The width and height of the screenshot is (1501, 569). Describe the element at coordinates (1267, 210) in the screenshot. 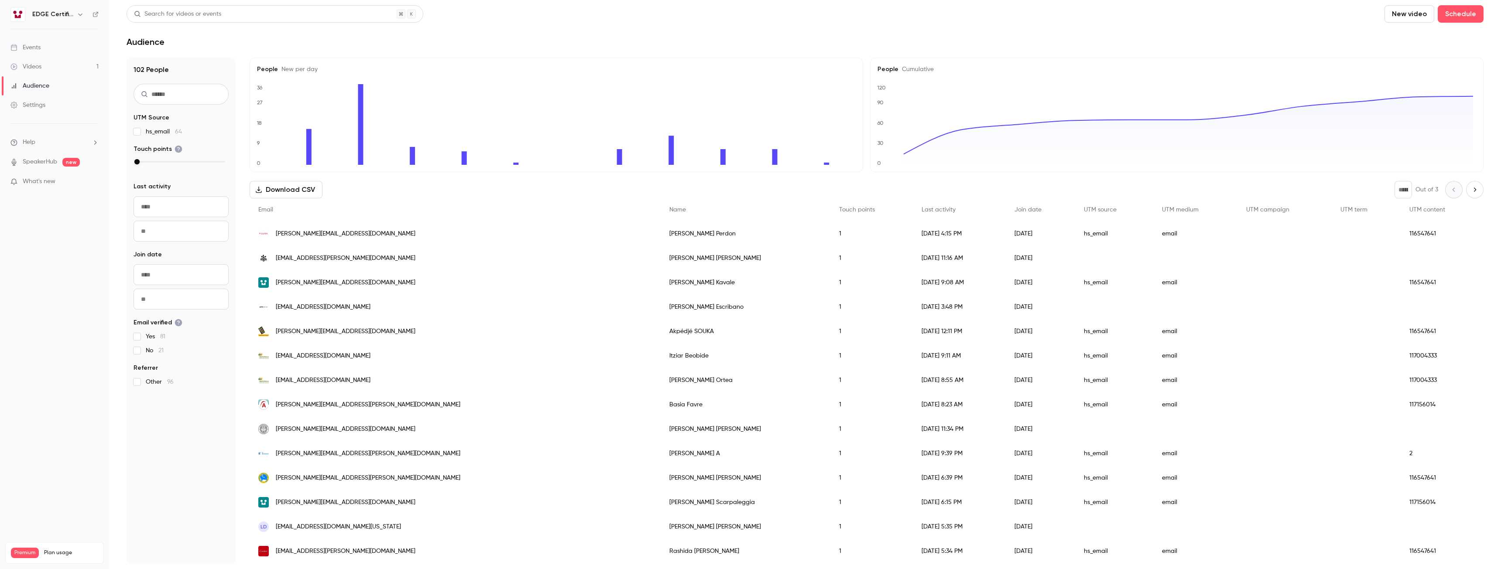

I see `span: UTM campaign` at that location.